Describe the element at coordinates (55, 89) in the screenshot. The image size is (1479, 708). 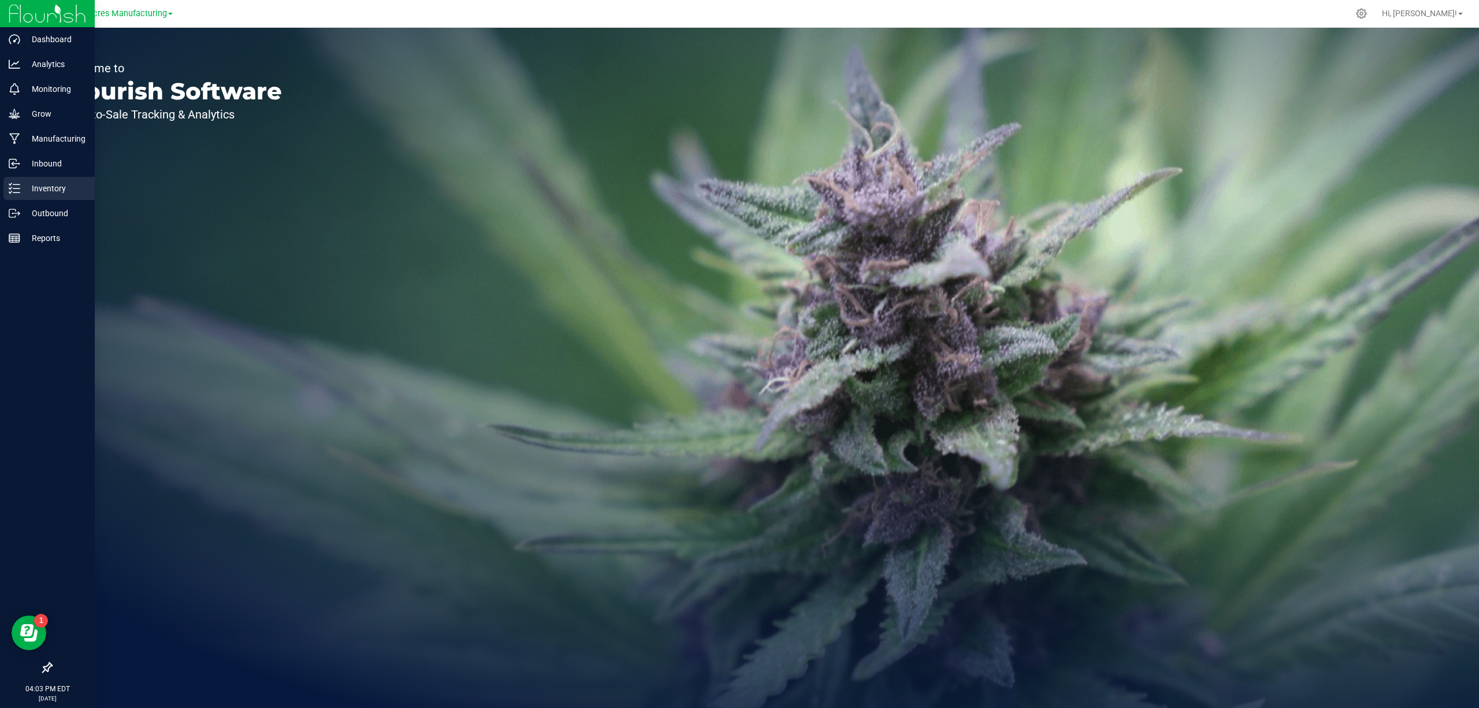
I see `p: Monitoring` at that location.